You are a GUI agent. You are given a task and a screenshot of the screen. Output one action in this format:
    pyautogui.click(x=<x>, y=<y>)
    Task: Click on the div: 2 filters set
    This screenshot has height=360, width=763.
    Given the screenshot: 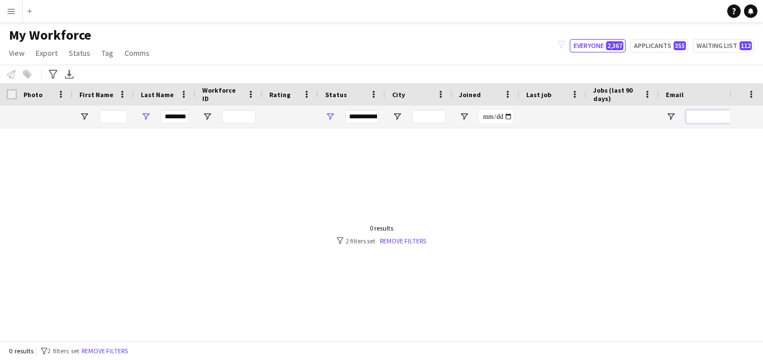 What is the action you would take?
    pyautogui.click(x=382, y=241)
    